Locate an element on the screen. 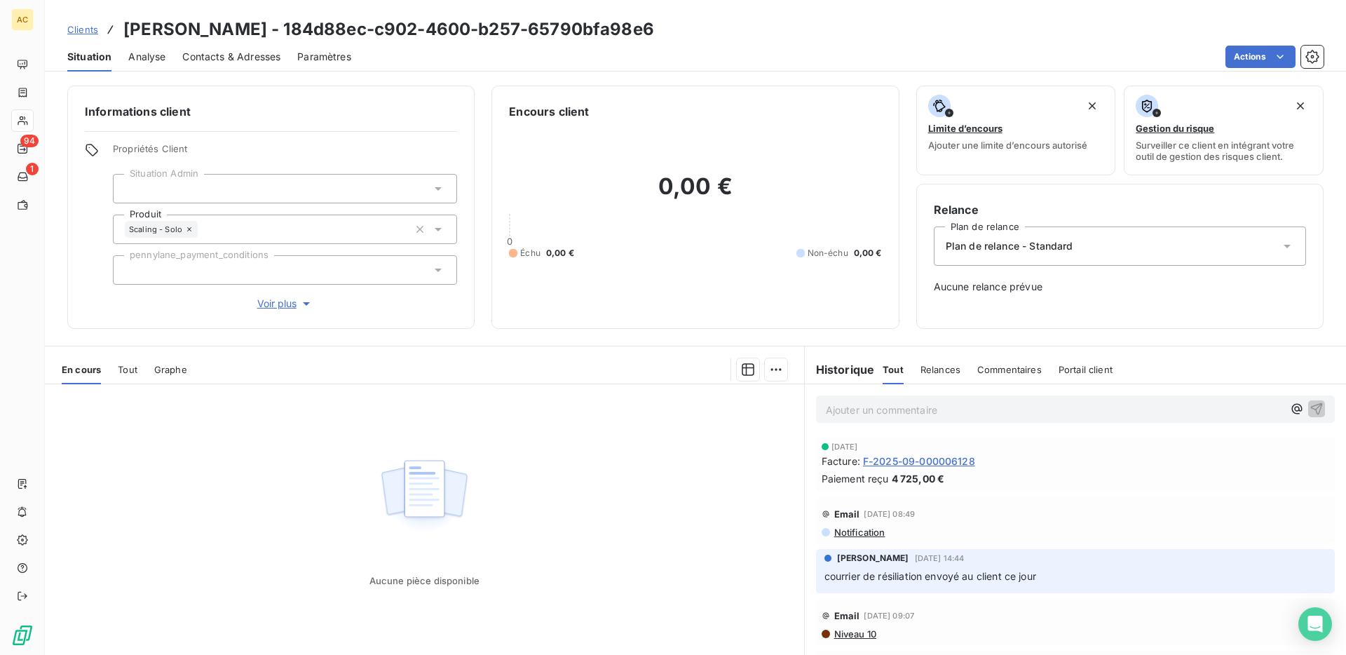  span: Paiement reçu is located at coordinates (856, 478).